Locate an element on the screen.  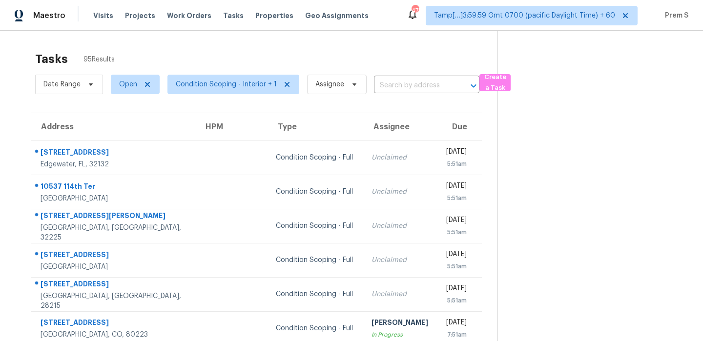
div: In Progress is located at coordinates (400, 335).